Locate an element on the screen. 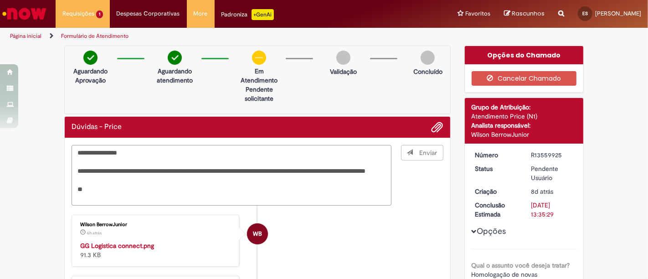 The height and width of the screenshot is (279, 648). dt: Status is located at coordinates (496, 168).